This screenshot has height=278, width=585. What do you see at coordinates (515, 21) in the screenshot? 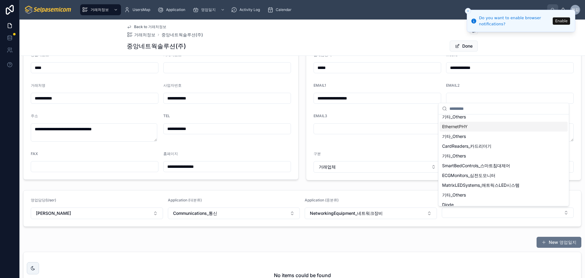
I see `div: Do you want to enable browser notifications?` at bounding box center [515, 21].